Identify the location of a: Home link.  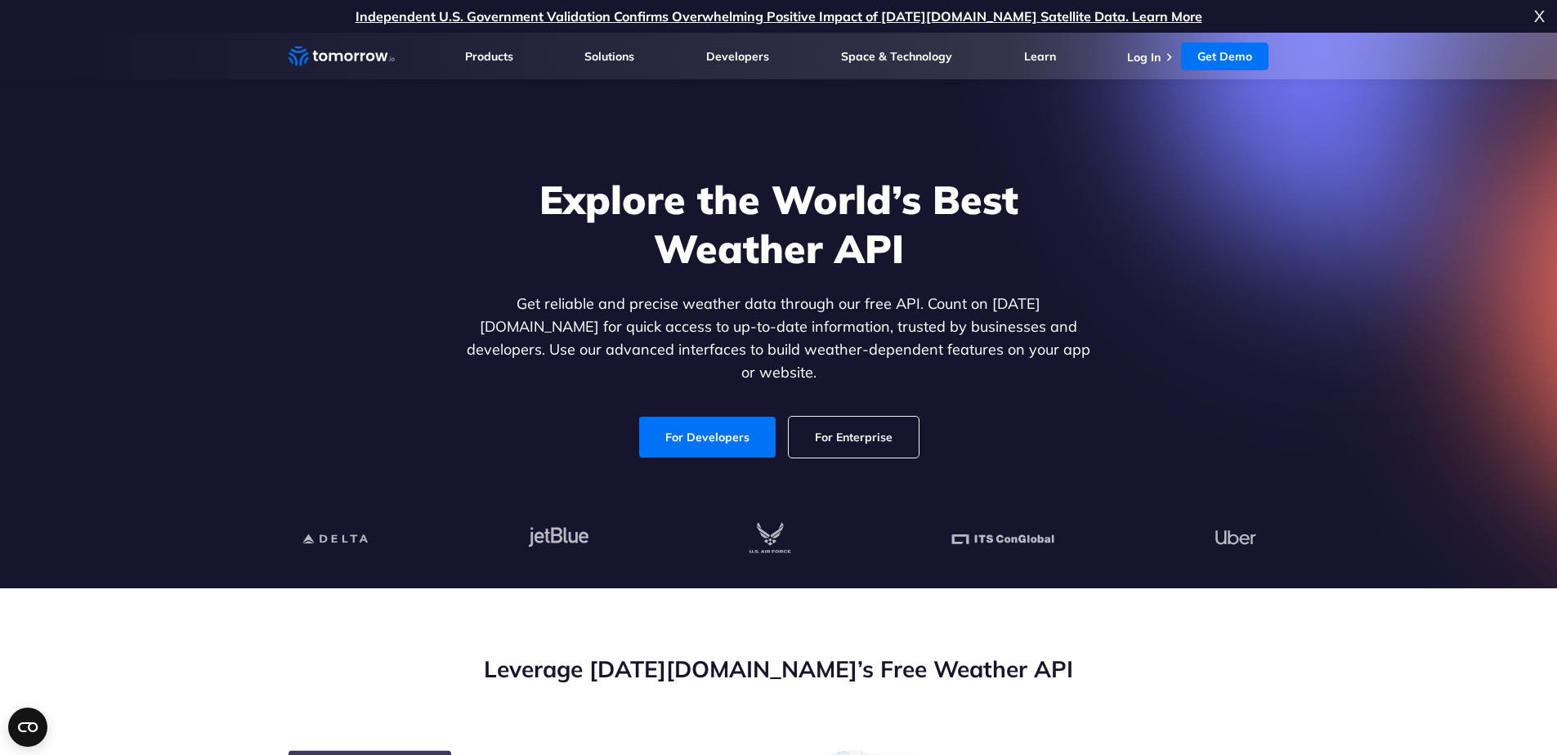
(342, 56).